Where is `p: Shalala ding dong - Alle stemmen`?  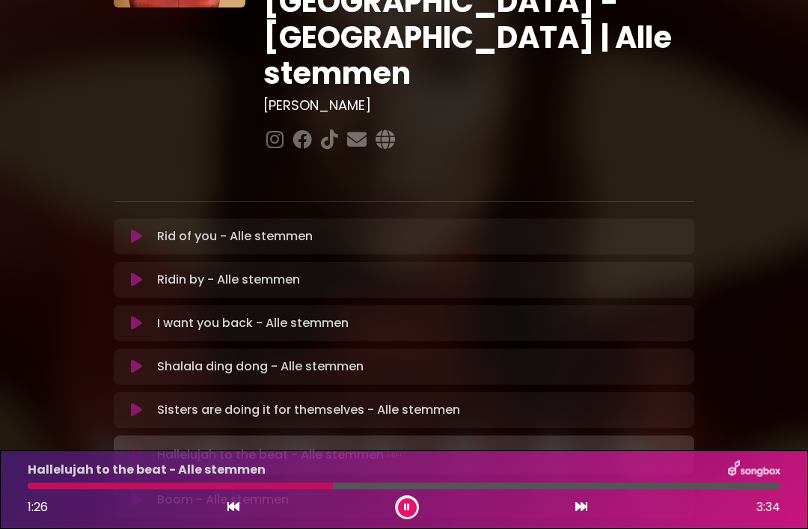
p: Shalala ding dong - Alle stemmen is located at coordinates (260, 367).